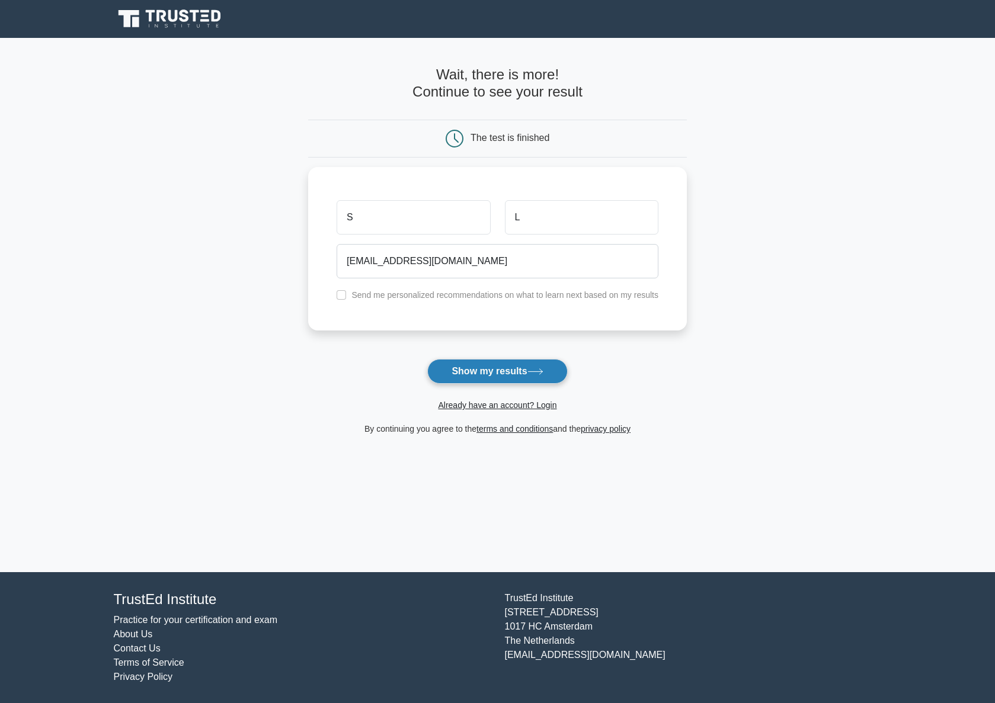  Describe the element at coordinates (196, 620) in the screenshot. I see `a: Practice for your certification and exam` at that location.